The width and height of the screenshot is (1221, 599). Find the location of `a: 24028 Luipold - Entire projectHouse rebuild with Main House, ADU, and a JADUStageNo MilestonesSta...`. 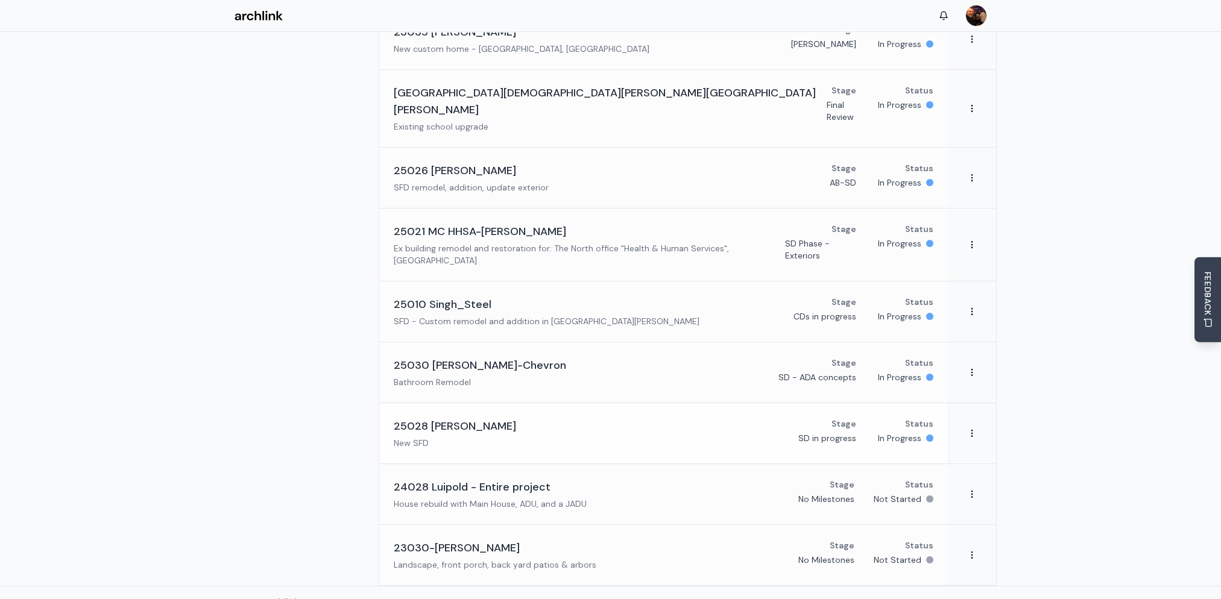

a: 24028 Luipold - Entire projectHouse rebuild with Main House, ADU, and a JADUStageNo MilestonesSta... is located at coordinates (663, 494).